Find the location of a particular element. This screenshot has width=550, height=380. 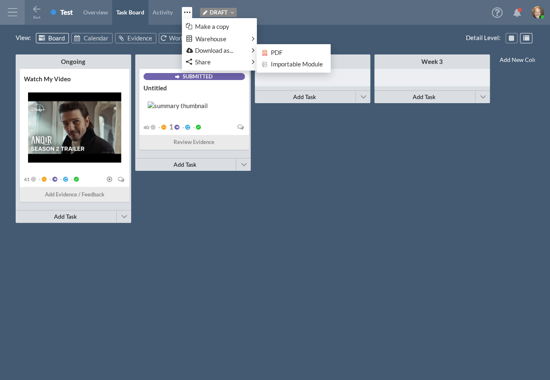

a: Importable Module is located at coordinates (294, 64).